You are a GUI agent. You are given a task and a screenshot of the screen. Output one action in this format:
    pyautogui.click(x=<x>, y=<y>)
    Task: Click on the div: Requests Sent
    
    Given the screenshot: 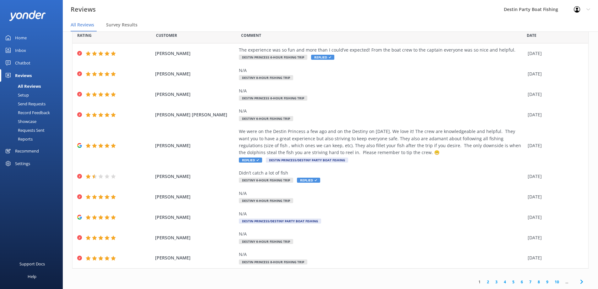 What is the action you would take?
    pyautogui.click(x=24, y=130)
    